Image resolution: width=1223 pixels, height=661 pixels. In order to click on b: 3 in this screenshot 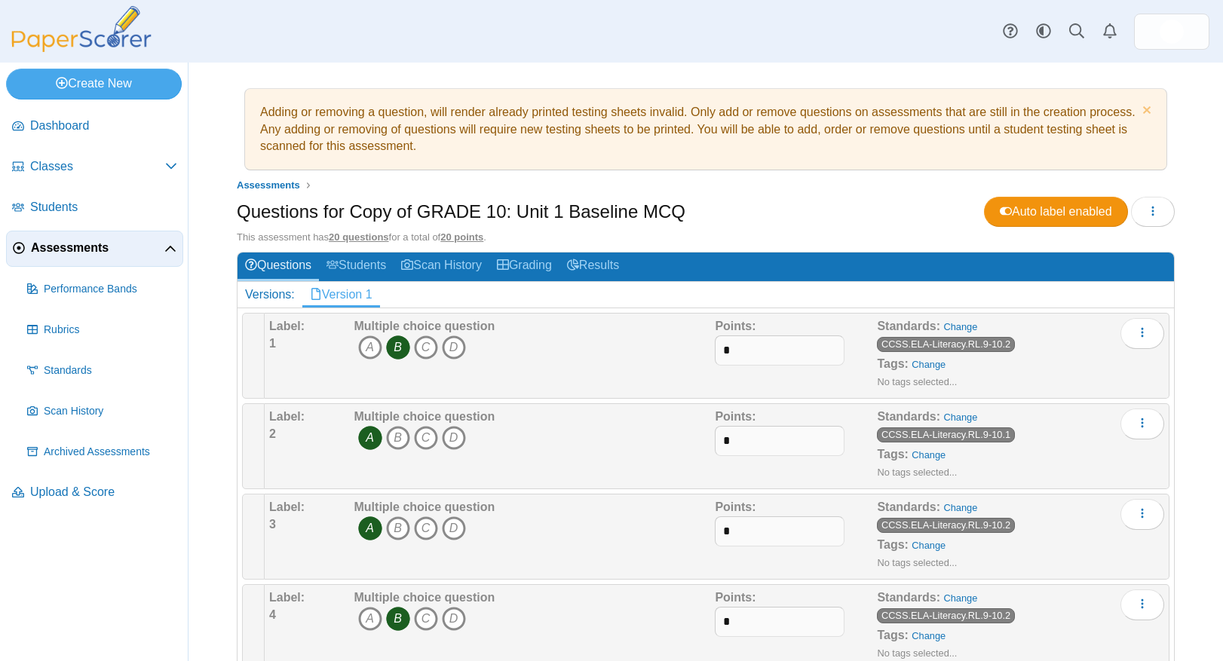, I will do `click(272, 524)`.